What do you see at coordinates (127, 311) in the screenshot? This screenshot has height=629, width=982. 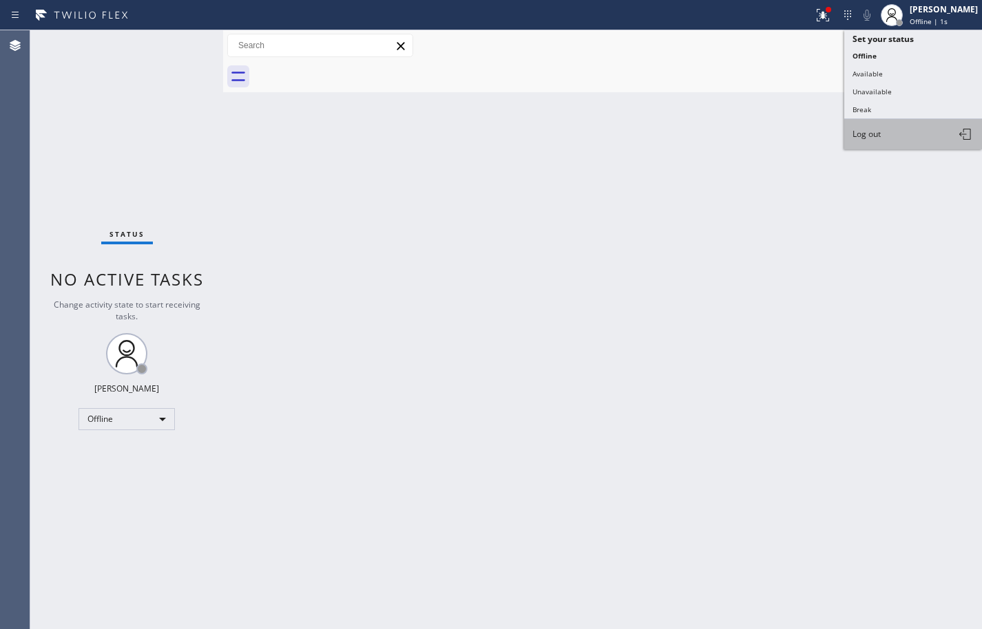 I see `span: Change activity state to start receiving tasks.` at bounding box center [127, 311].